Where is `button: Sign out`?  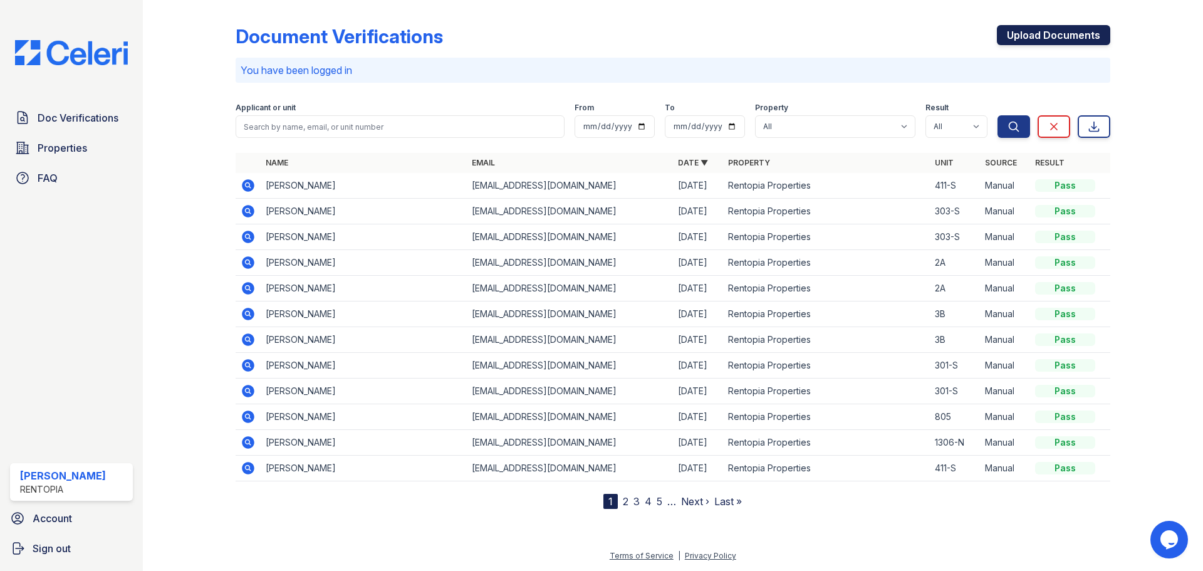 button: Sign out is located at coordinates (71, 548).